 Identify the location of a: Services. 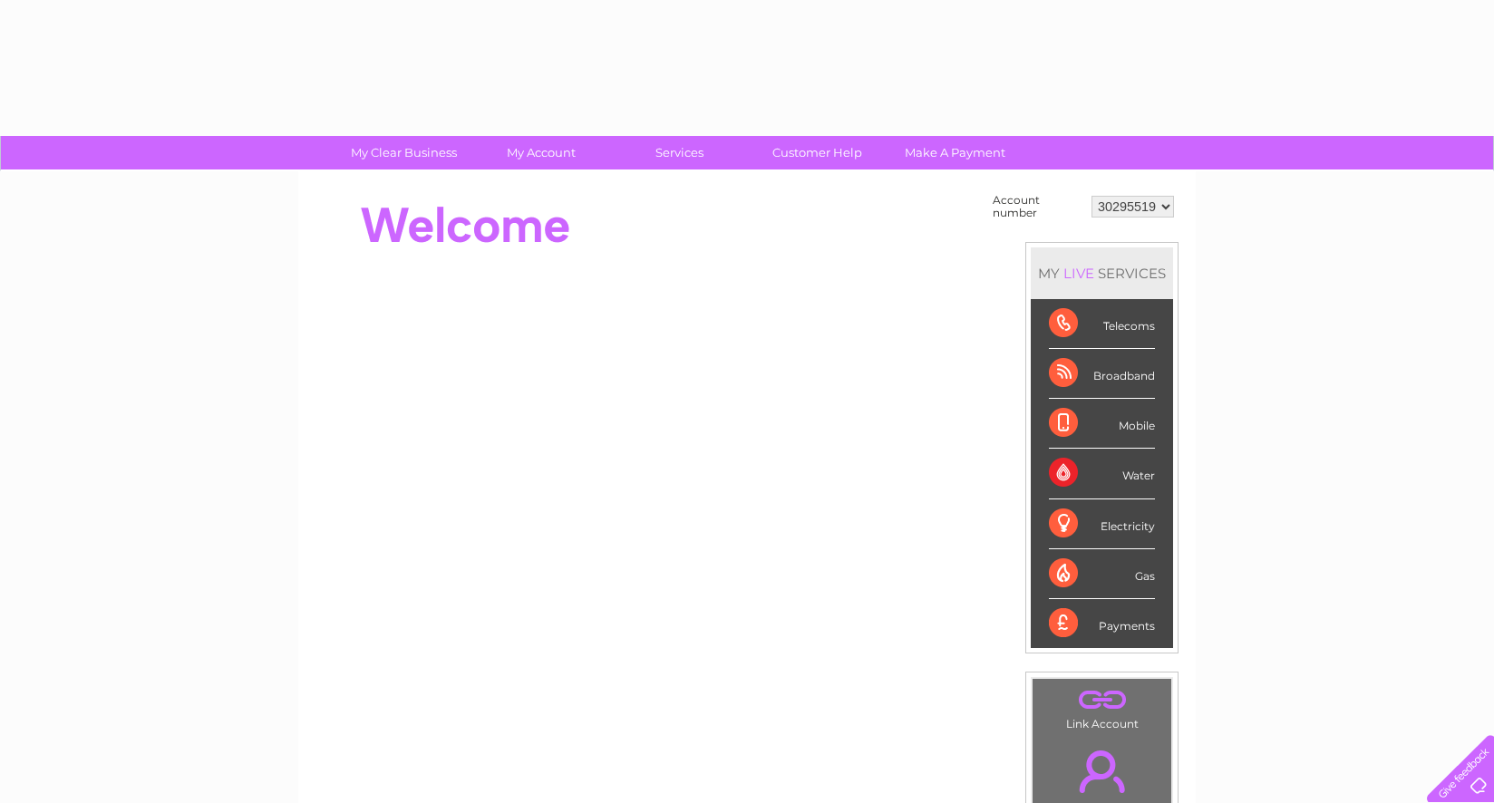
(679, 152).